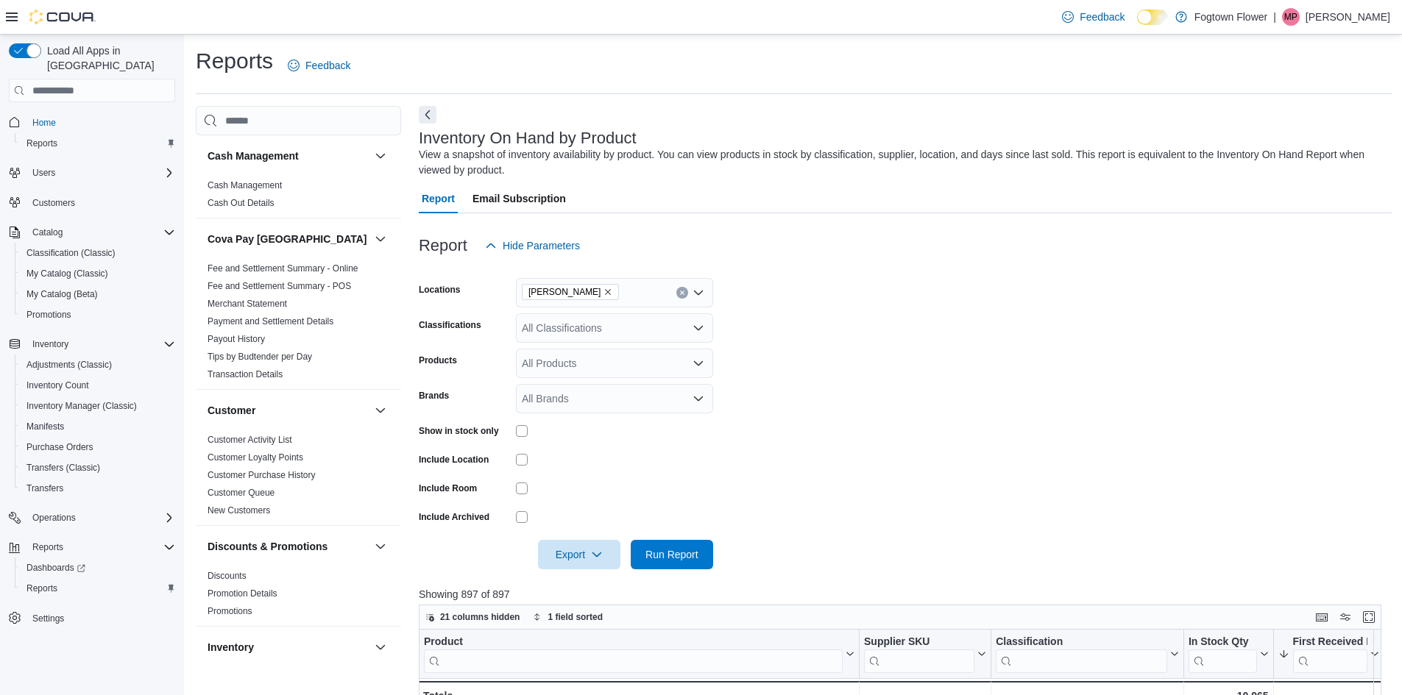 The image size is (1402, 695). I want to click on div: Customer, so click(298, 478).